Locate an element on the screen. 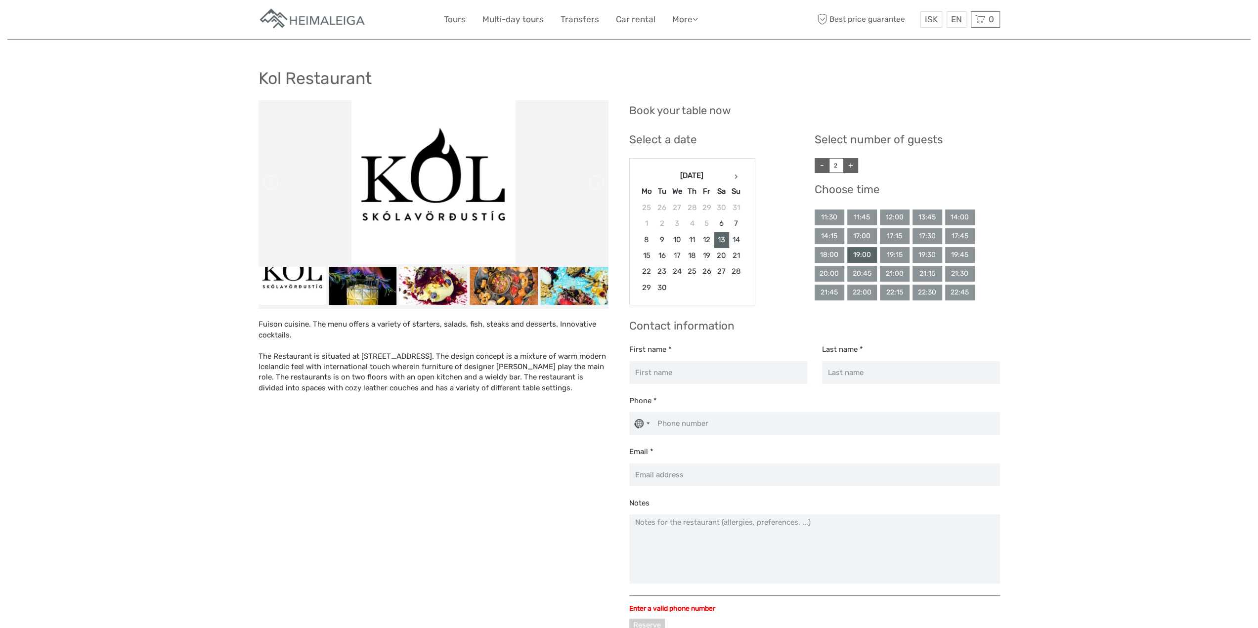 The image size is (1258, 628). td: 4 is located at coordinates (692, 224).